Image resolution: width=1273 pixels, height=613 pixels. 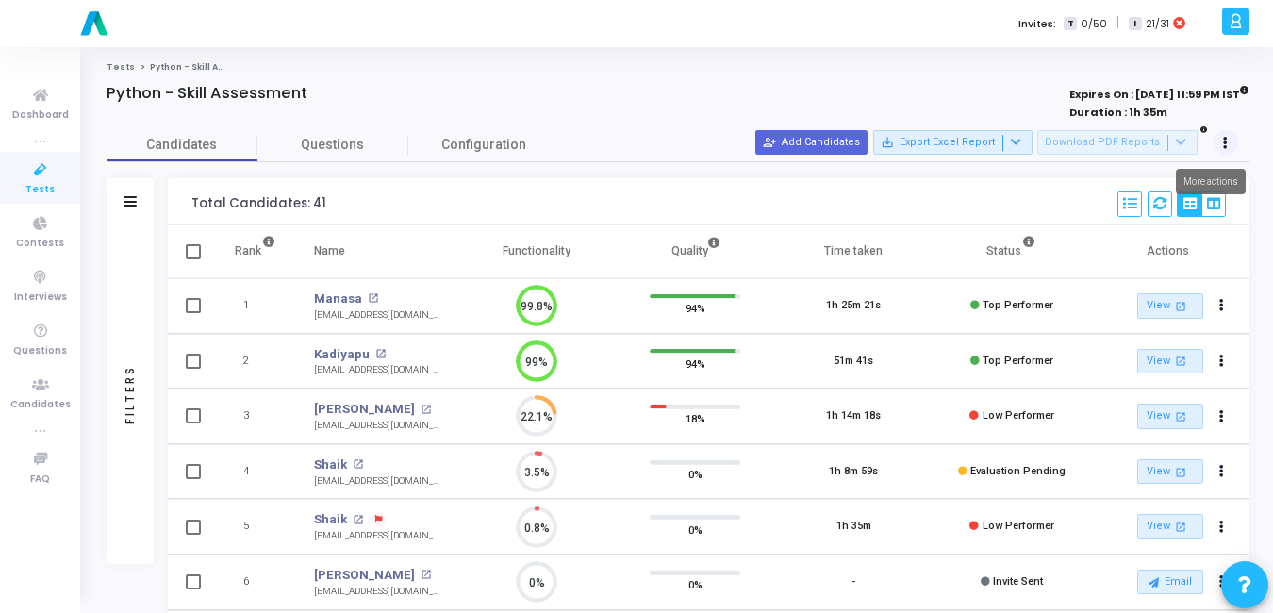 I want to click on span: Evaluation Pending, so click(x=1017, y=470).